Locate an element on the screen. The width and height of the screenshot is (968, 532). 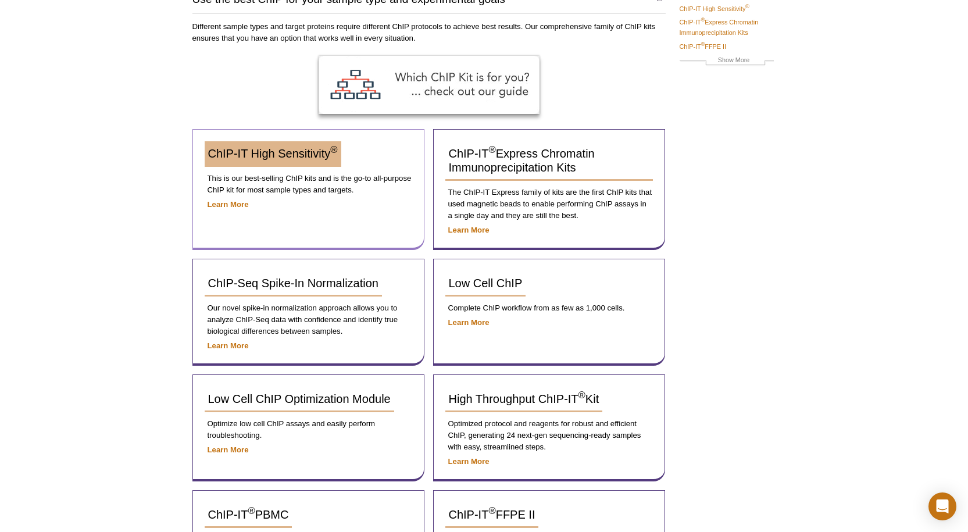
img: ChIP Kit Selection Guide is located at coordinates (429, 85).